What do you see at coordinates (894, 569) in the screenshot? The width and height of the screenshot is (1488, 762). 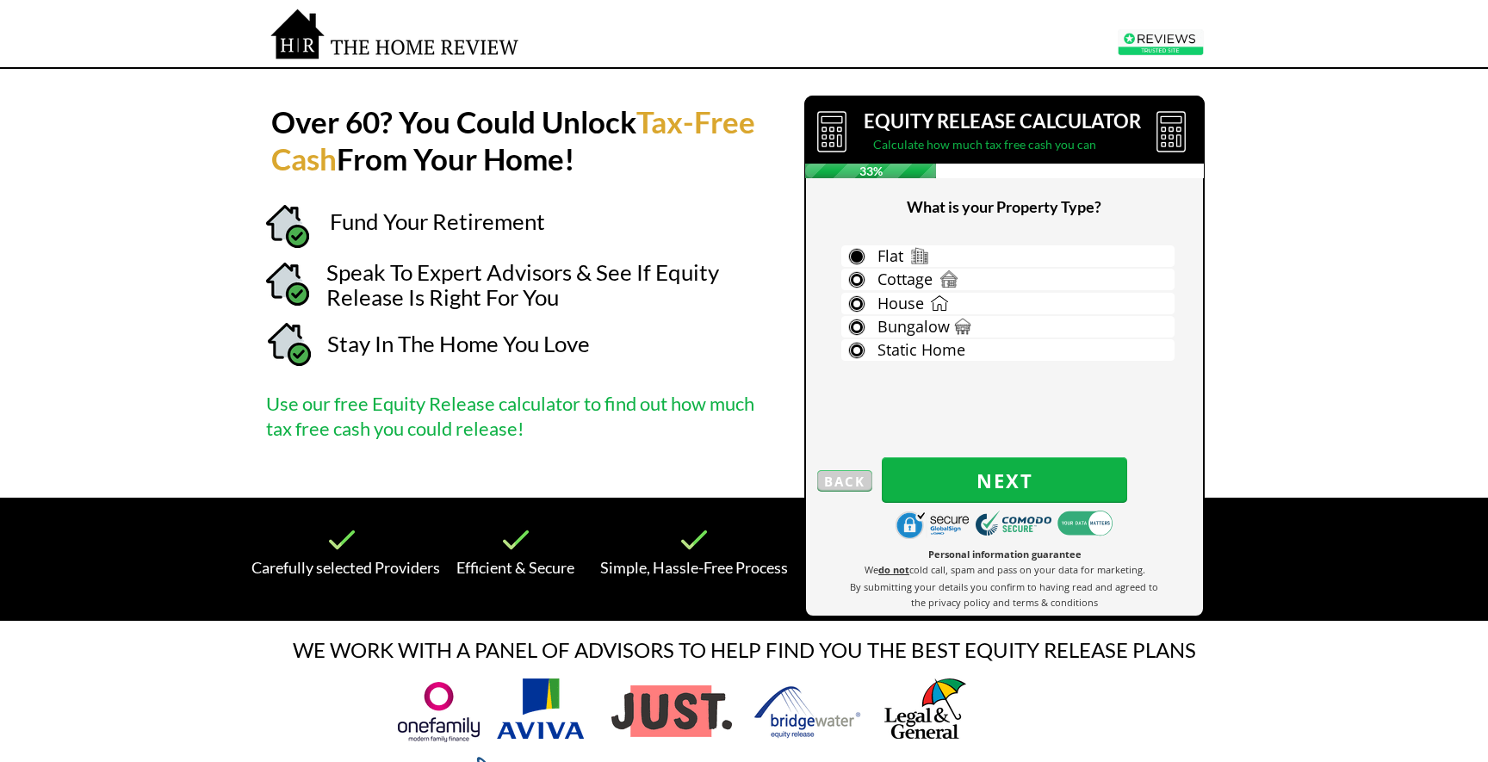 I see `strong: do not` at bounding box center [894, 569].